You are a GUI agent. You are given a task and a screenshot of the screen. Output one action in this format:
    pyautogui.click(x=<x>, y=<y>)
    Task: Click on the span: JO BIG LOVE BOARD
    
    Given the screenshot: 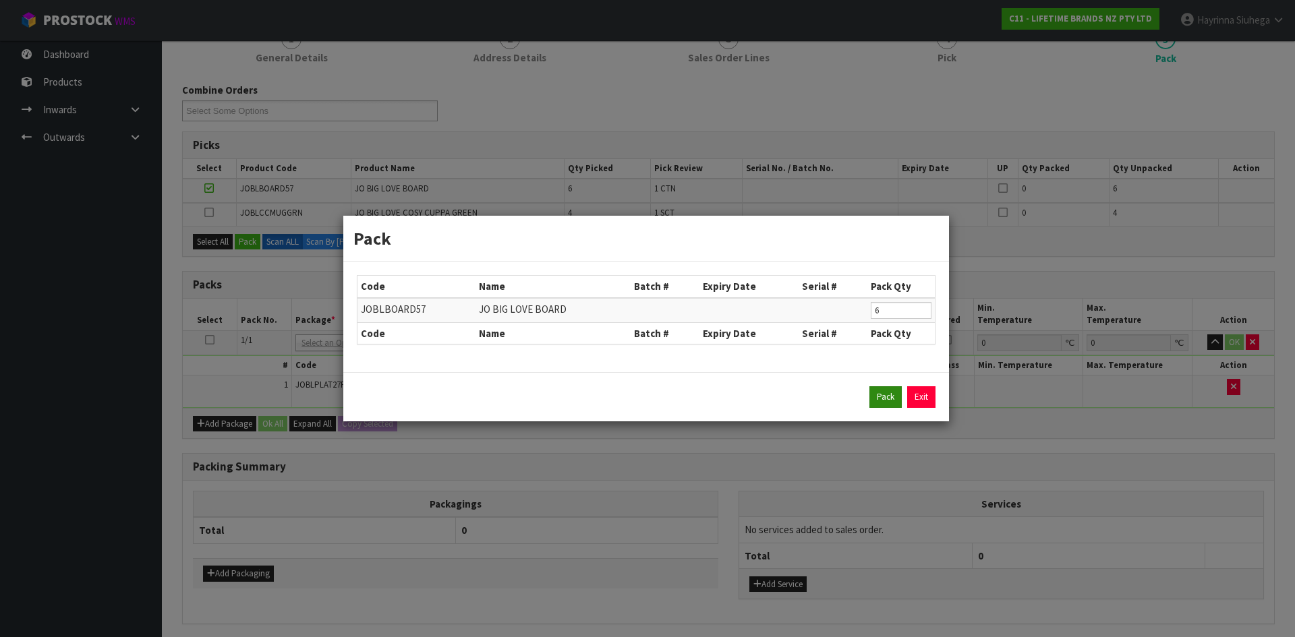 What is the action you would take?
    pyautogui.click(x=523, y=309)
    